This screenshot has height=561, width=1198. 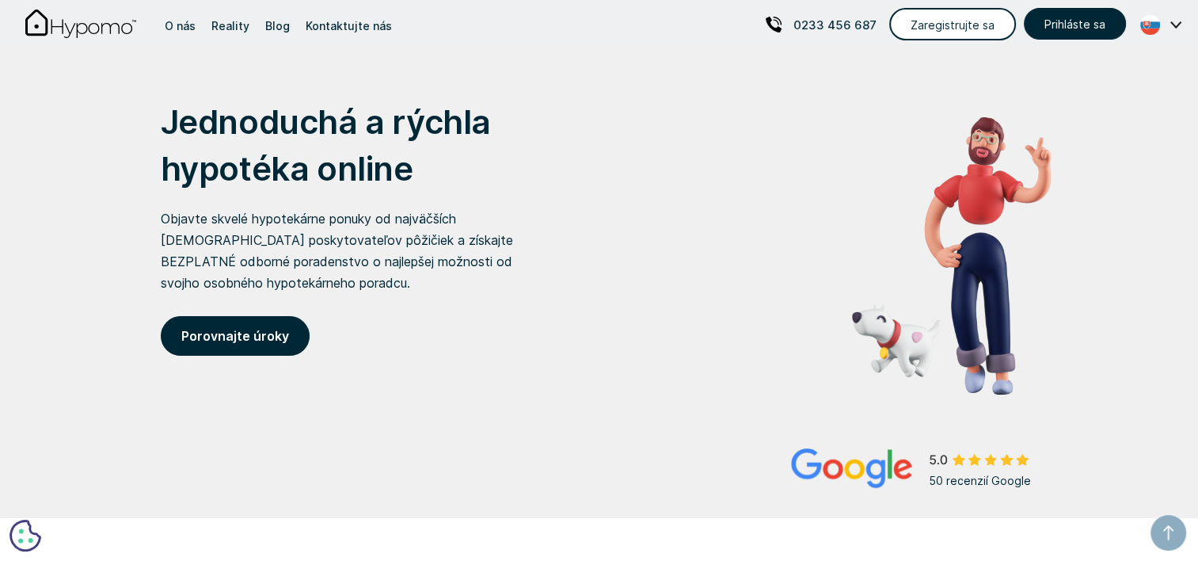 I want to click on div: Reality, so click(x=230, y=25).